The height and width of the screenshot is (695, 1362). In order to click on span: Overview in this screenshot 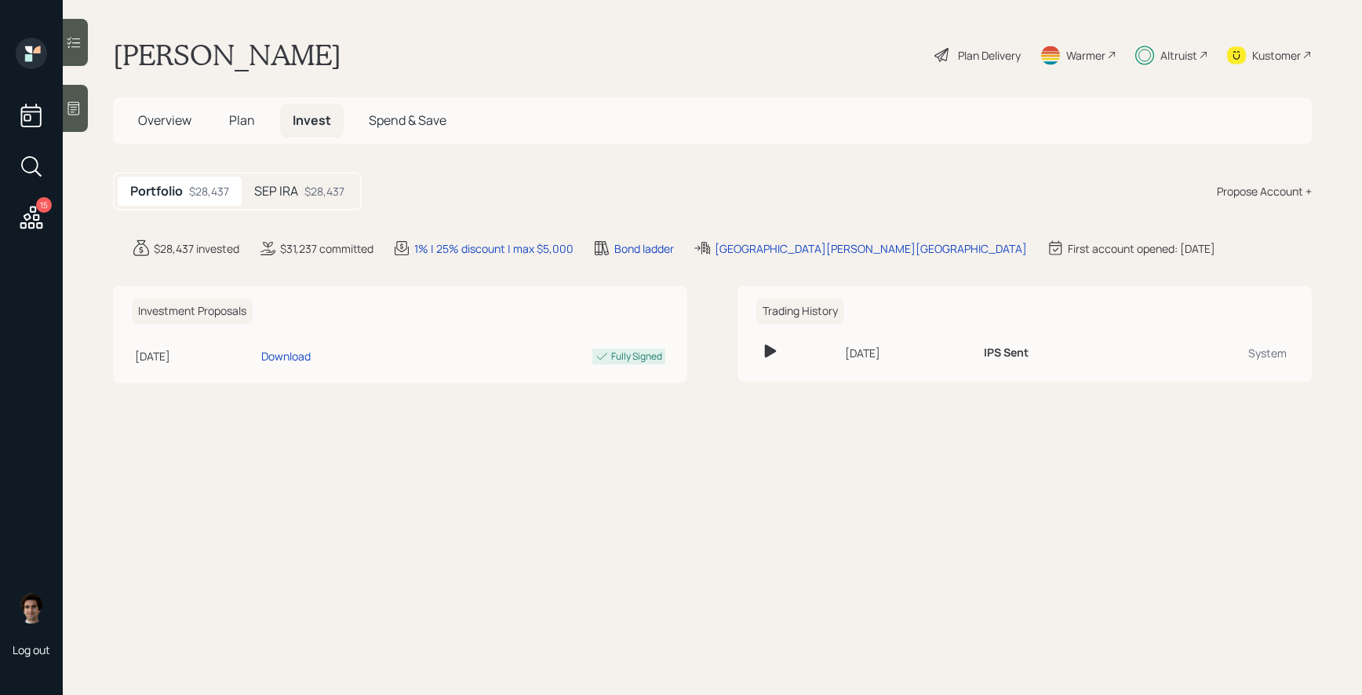, I will do `click(165, 120)`.